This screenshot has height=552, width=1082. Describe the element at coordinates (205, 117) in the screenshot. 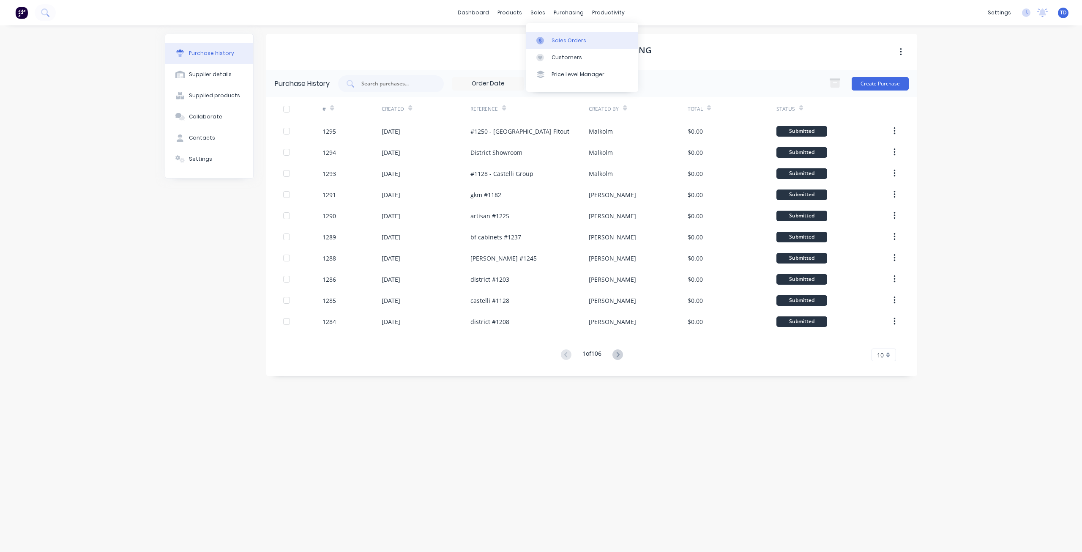

I see `div: Collaborate` at that location.